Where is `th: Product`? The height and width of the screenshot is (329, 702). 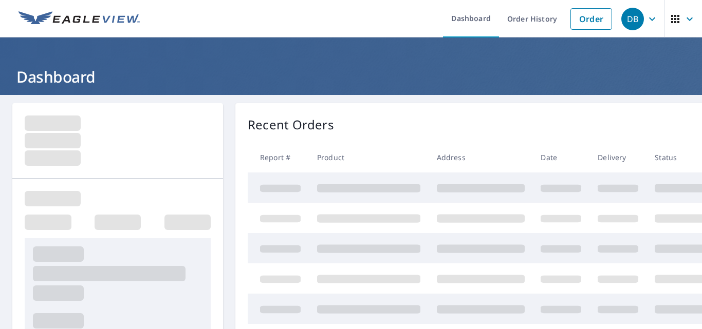
th: Product is located at coordinates (369, 157).